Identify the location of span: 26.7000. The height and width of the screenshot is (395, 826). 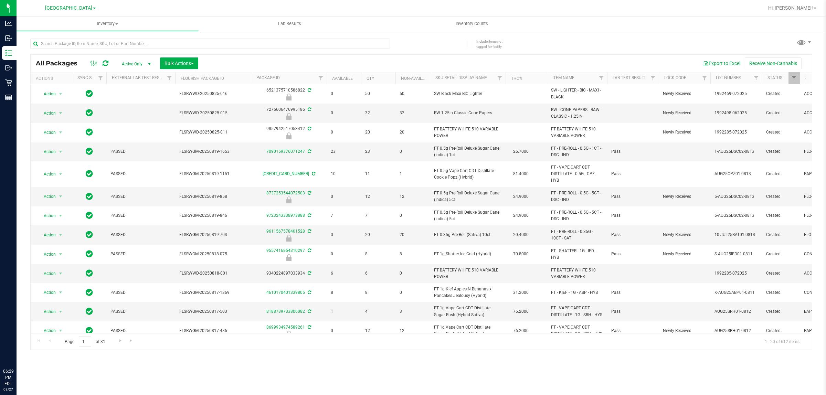
(521, 152).